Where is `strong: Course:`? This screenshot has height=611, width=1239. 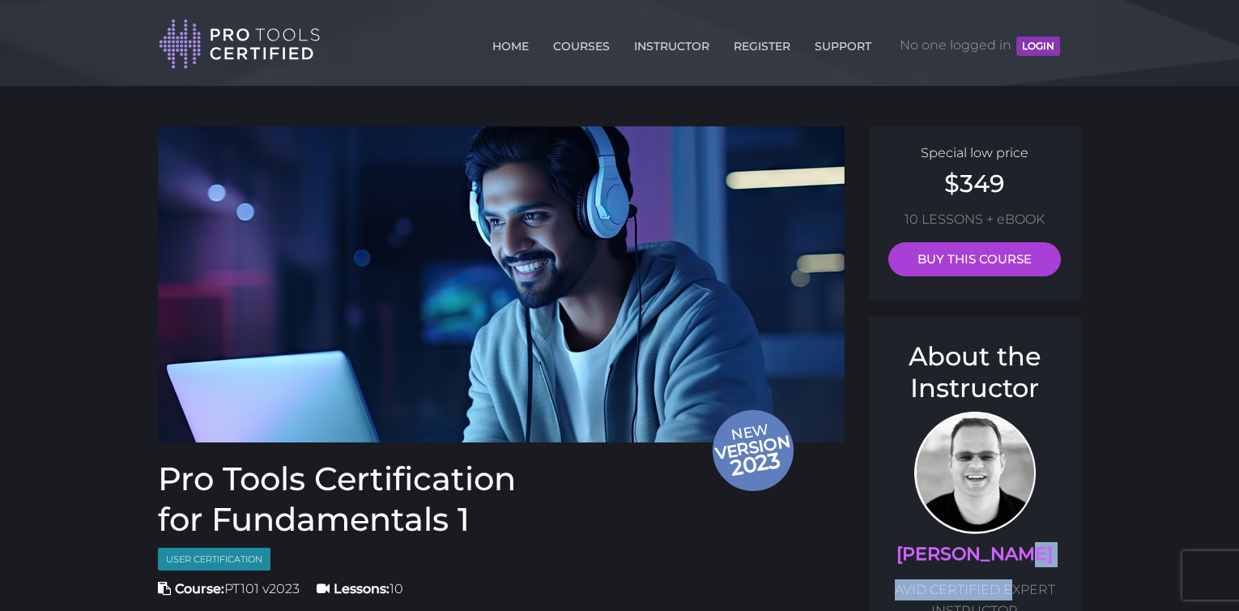 strong: Course: is located at coordinates (199, 588).